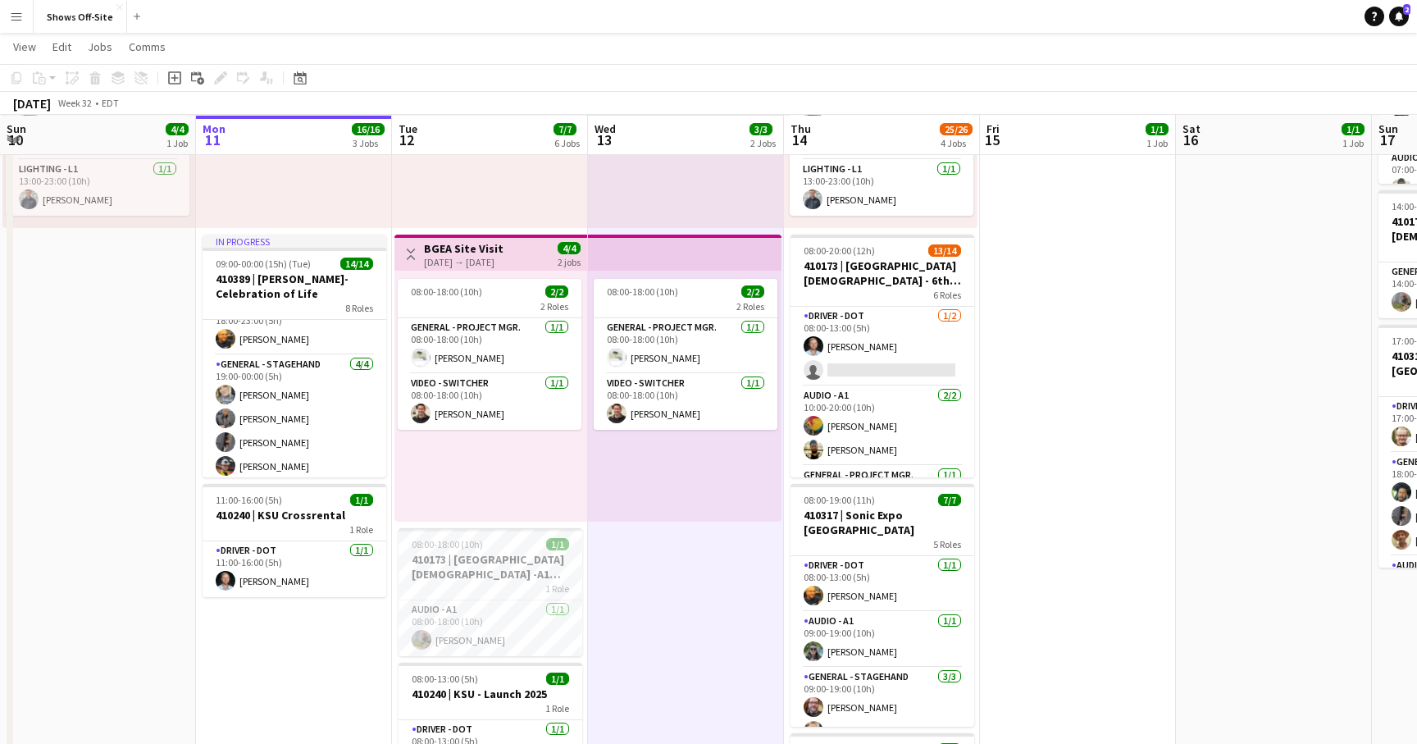 The image size is (1417, 744). I want to click on span: 08:00-20:00 (12h), so click(839, 250).